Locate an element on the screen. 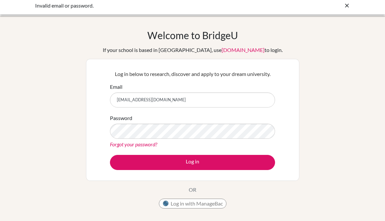  p: OR is located at coordinates (192, 189).